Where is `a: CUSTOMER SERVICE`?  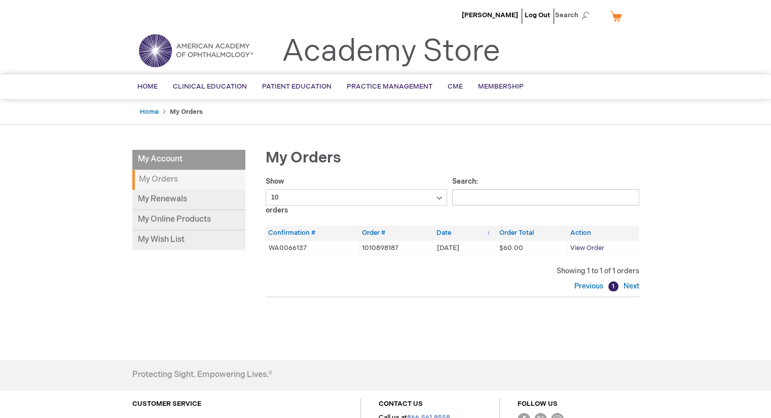
a: CUSTOMER SERVICE is located at coordinates (167, 404).